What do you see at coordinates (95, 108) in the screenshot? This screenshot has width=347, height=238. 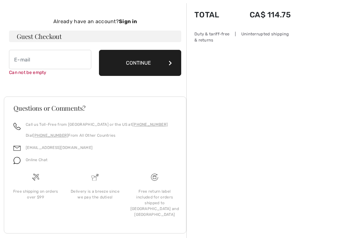 I see `h3: Questions or Comments?` at bounding box center [95, 108].